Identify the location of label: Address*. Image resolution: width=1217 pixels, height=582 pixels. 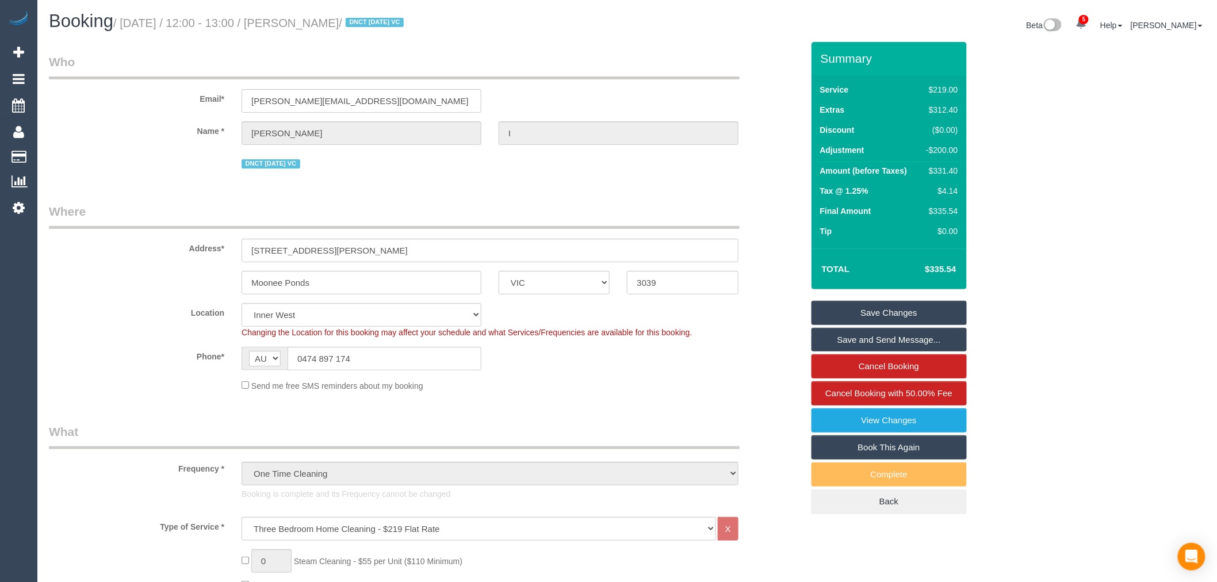
(136, 246).